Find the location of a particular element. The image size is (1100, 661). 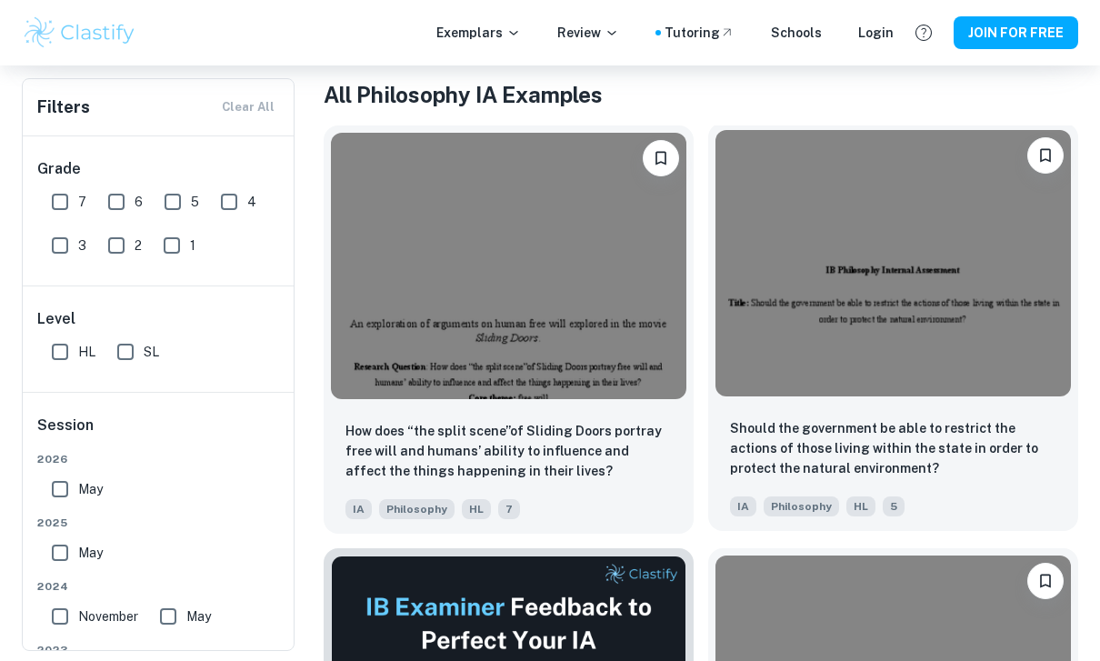

a: Schools is located at coordinates (797, 33).